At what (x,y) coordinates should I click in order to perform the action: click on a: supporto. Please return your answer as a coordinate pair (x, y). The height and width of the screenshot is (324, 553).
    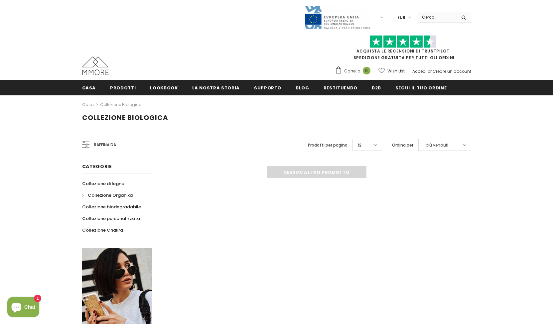
    Looking at the image, I should click on (268, 88).